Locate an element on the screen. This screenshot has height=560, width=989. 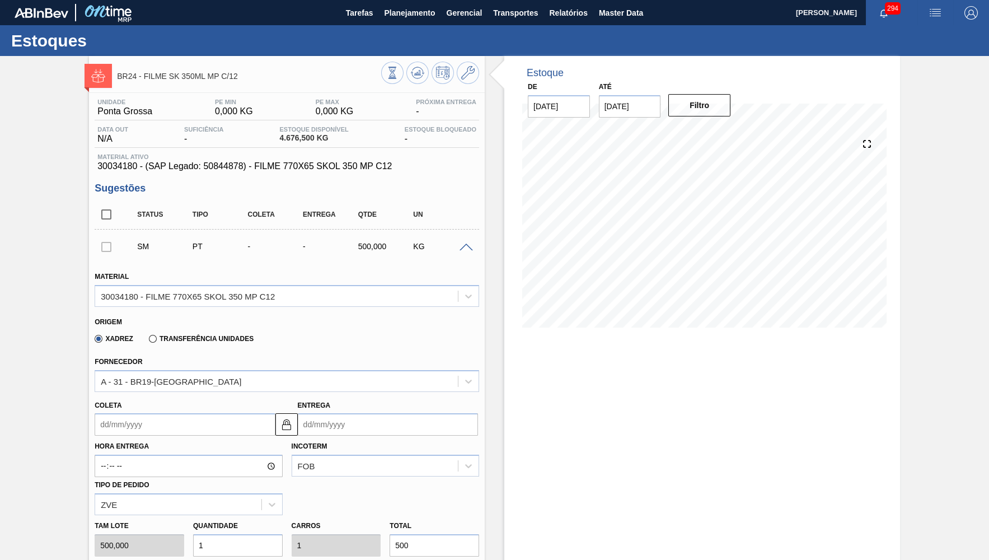
div: Status is located at coordinates (165, 214).